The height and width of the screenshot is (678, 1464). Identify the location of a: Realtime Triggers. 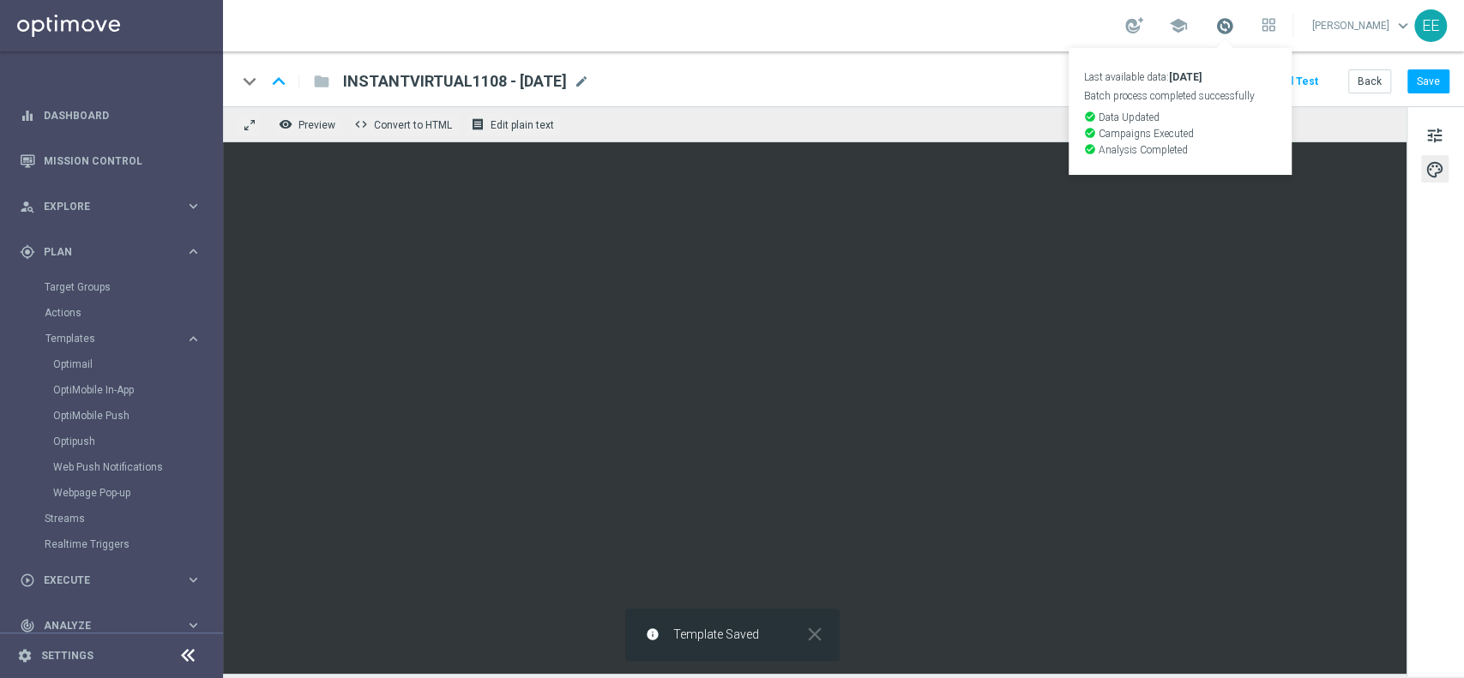
(112, 545).